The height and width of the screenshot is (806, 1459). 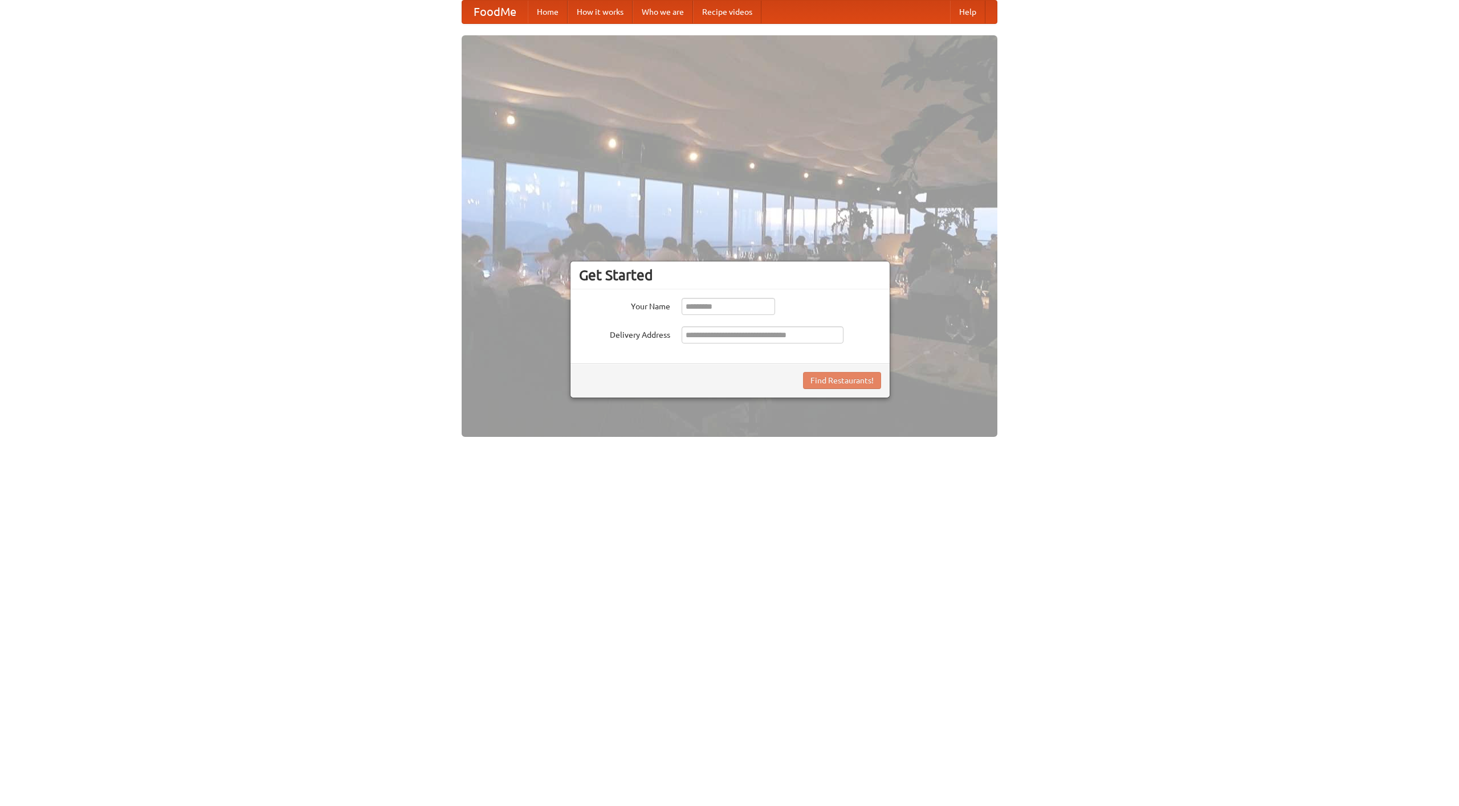 What do you see at coordinates (730, 275) in the screenshot?
I see `h3: Get Started` at bounding box center [730, 275].